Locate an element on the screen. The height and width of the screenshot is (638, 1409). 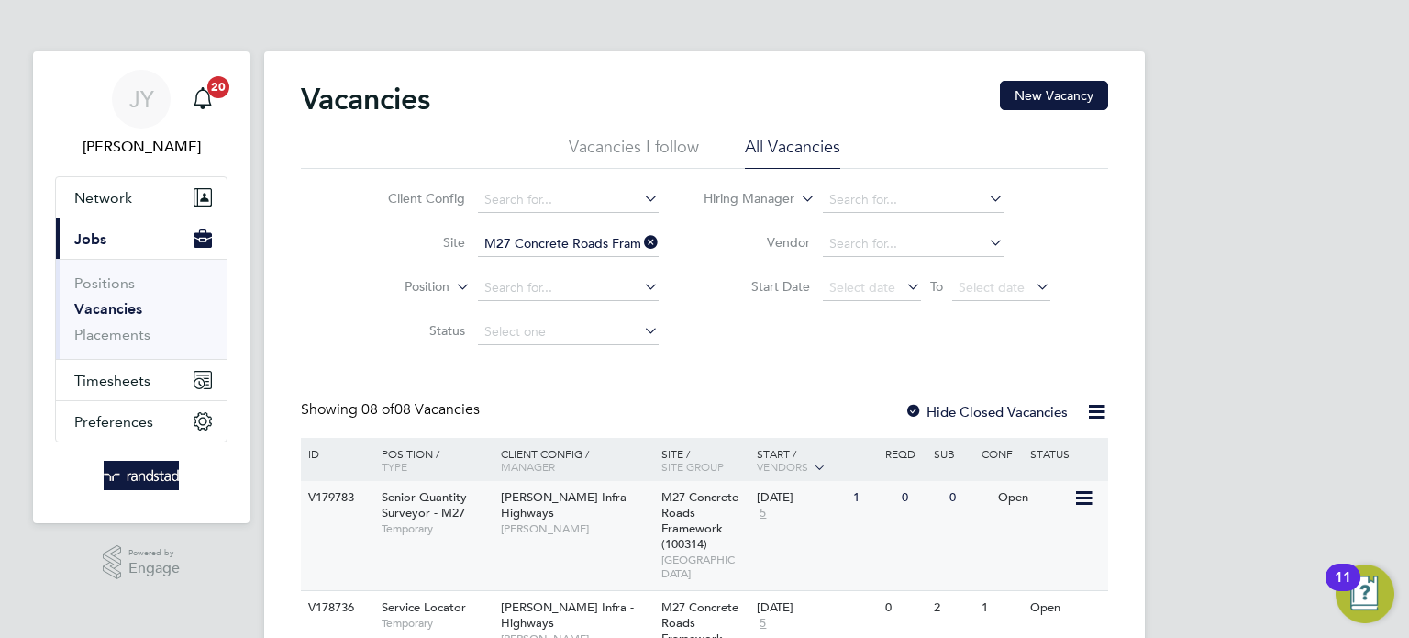
a: Go to home page is located at coordinates (141, 475).